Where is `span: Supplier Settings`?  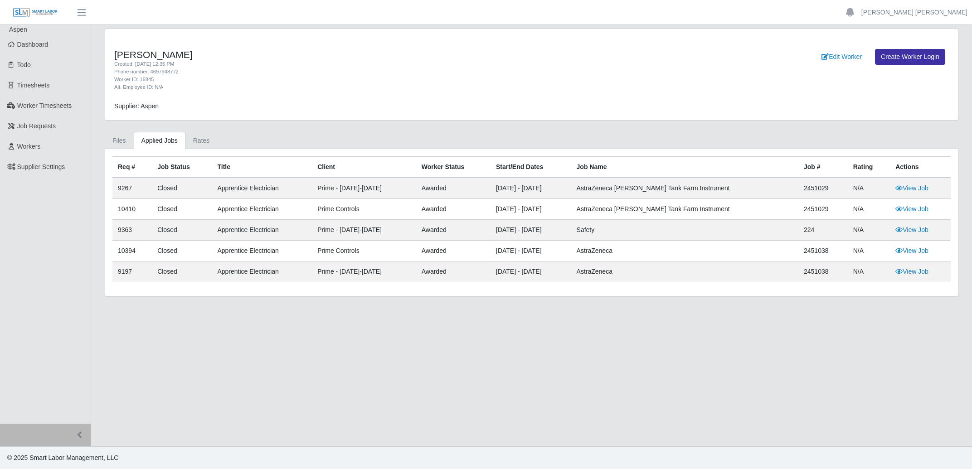
span: Supplier Settings is located at coordinates (41, 167).